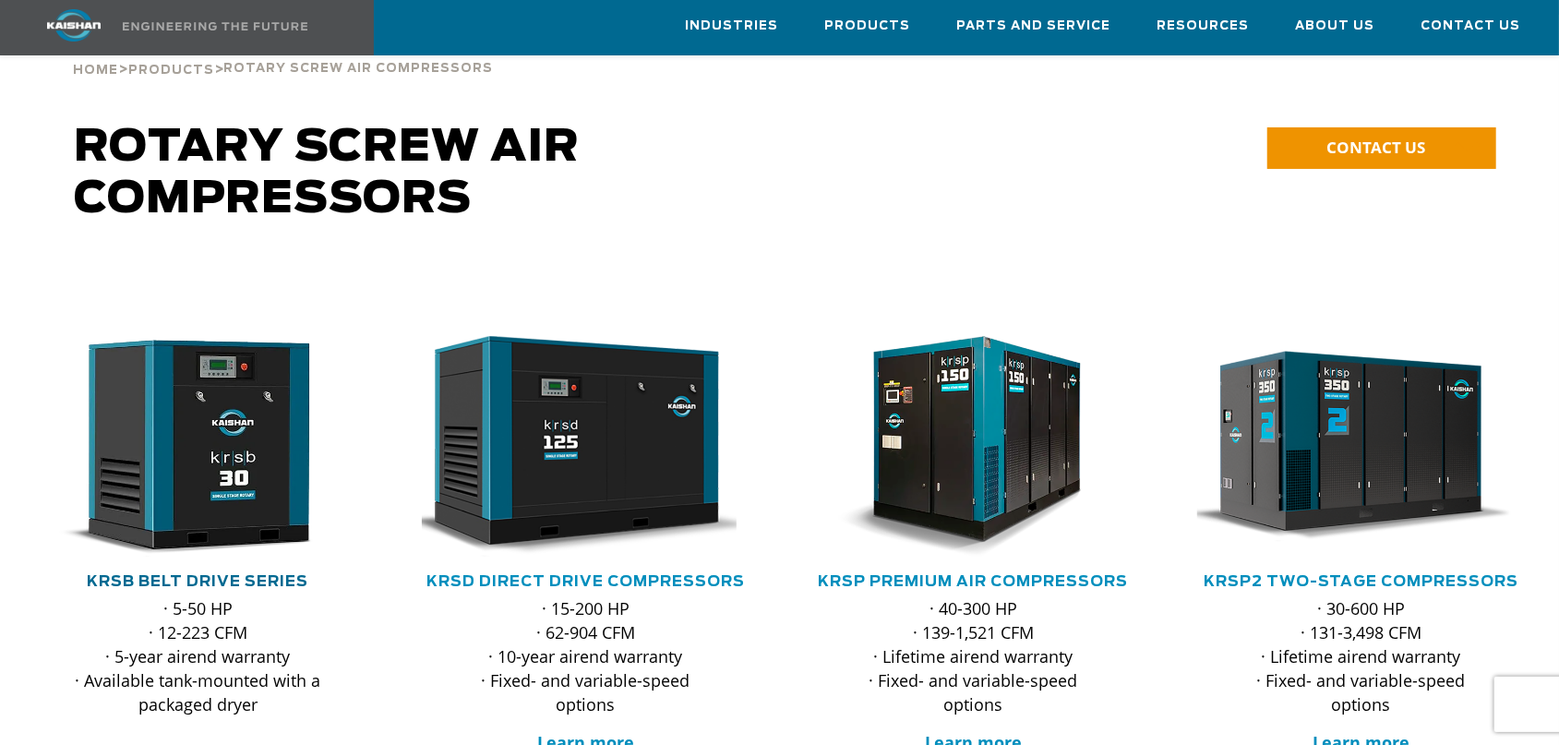 The width and height of the screenshot is (1559, 745). Describe the element at coordinates (586, 656) in the screenshot. I see `p: · 15-200 HP · 62-904 CFM · 10-year airend warranty · Fixed- and variable-speed options` at that location.